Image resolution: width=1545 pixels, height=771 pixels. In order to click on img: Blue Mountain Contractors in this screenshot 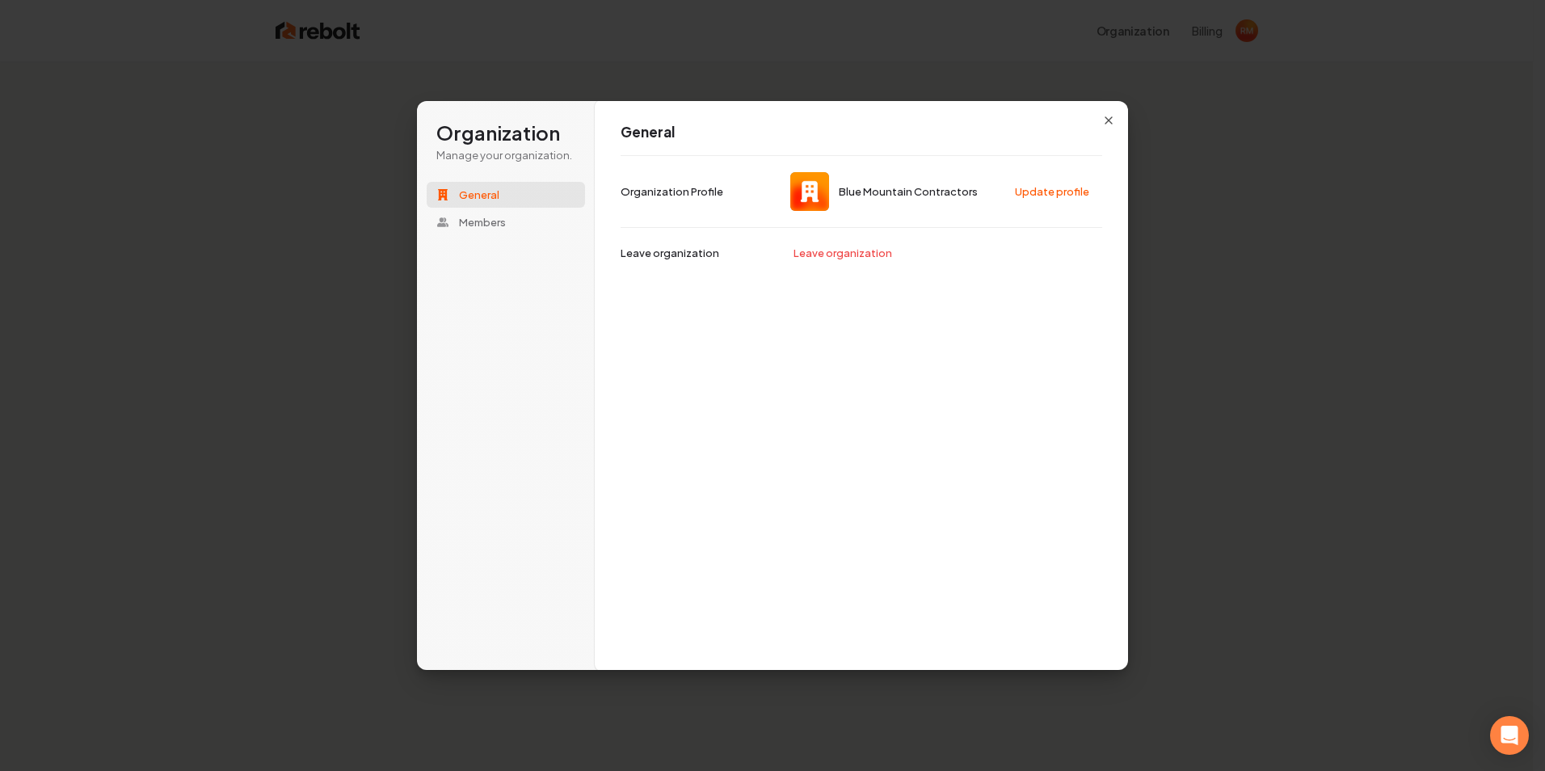, I will do `click(810, 191)`.